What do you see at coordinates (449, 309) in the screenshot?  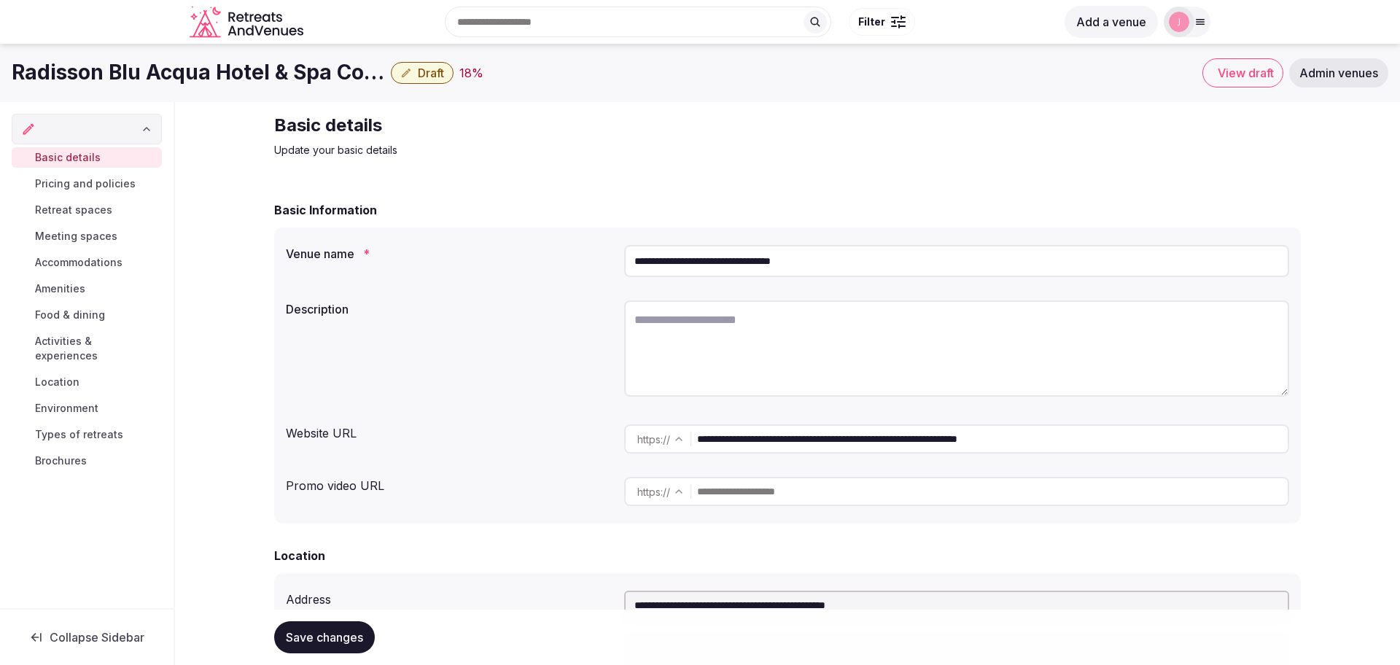 I see `label: Description` at bounding box center [449, 309].